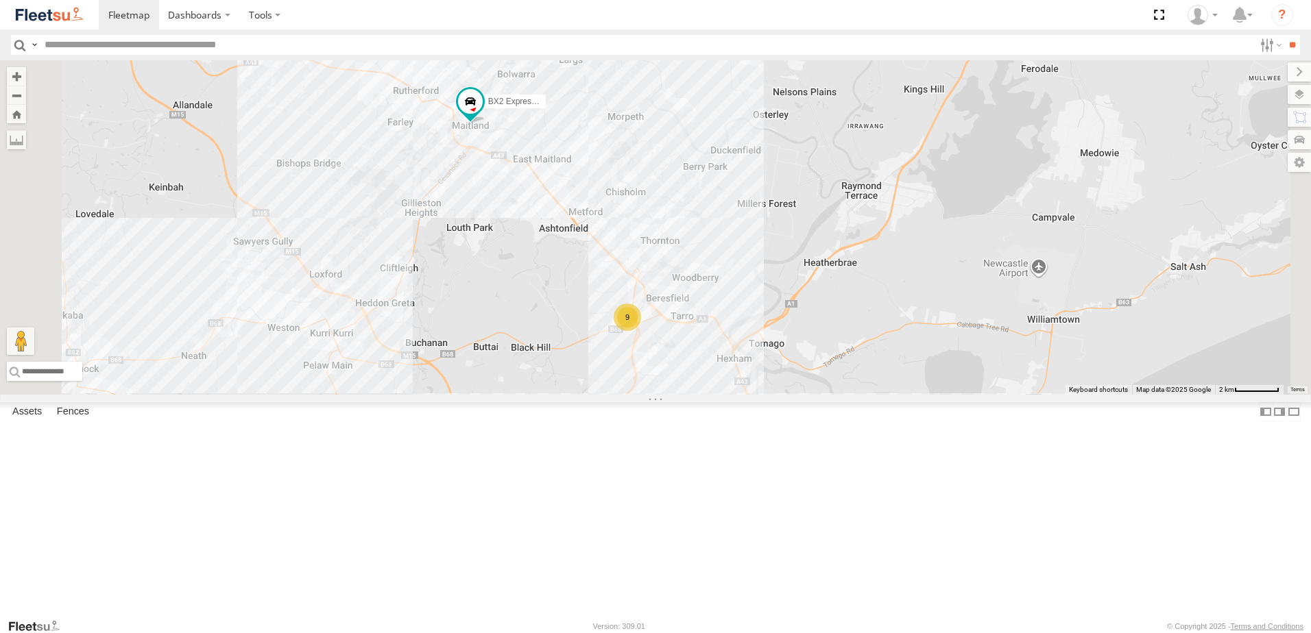  I want to click on button: Keyboard shortcuts, so click(1098, 390).